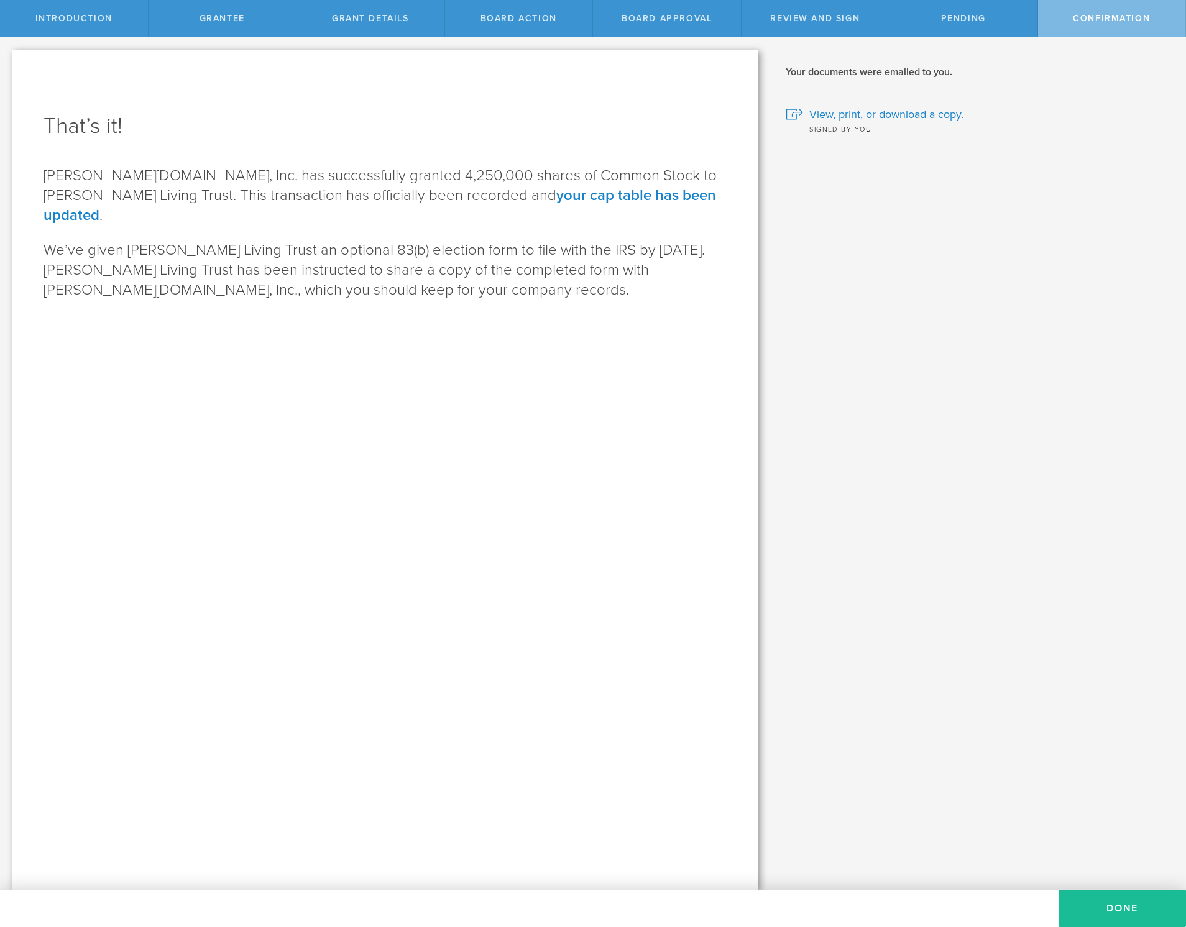 The height and width of the screenshot is (927, 1186). I want to click on span: Review and Sign, so click(815, 18).